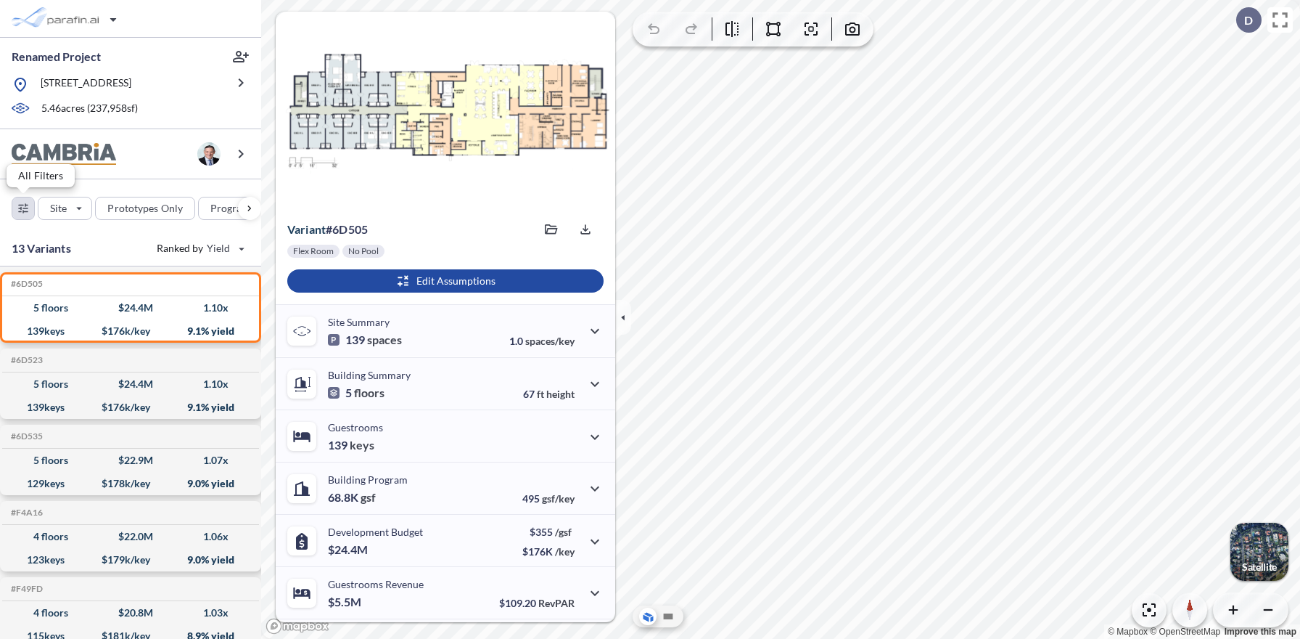 This screenshot has height=639, width=1300. What do you see at coordinates (1185, 631) in the screenshot?
I see `a: OpenStreetMap` at bounding box center [1185, 631].